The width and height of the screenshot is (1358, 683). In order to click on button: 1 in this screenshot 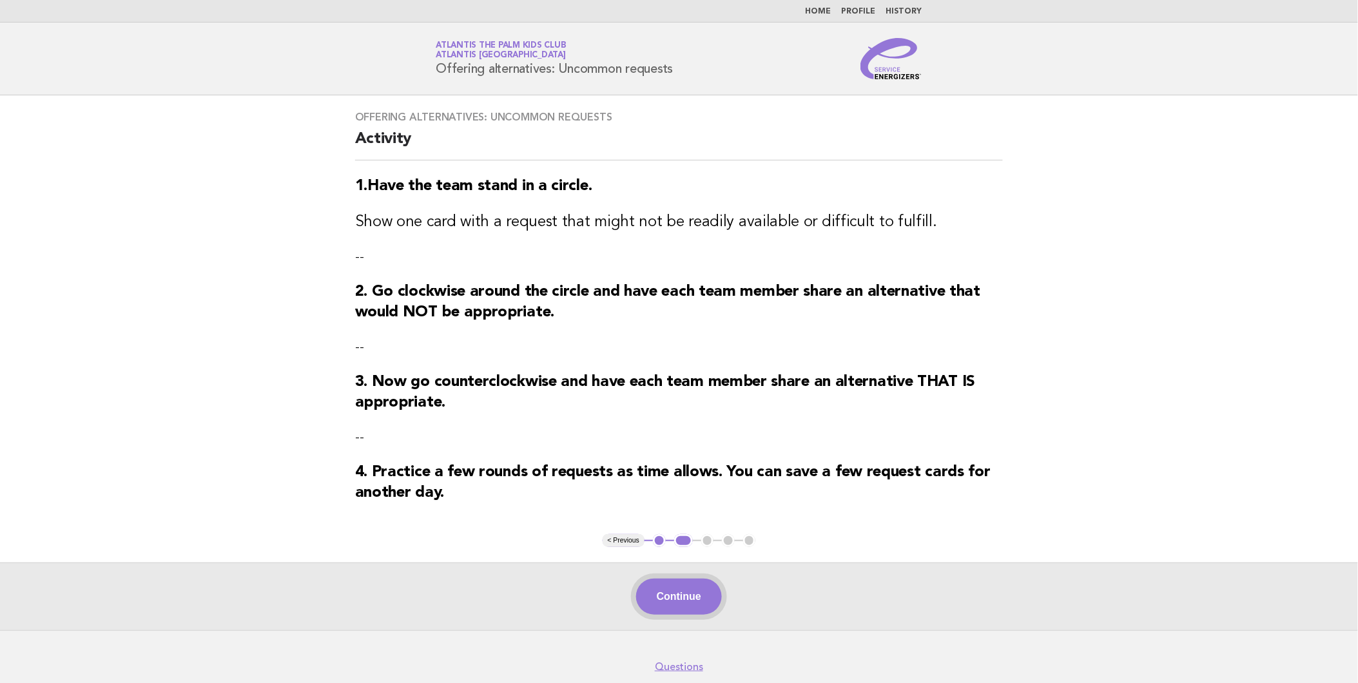, I will do `click(659, 541)`.